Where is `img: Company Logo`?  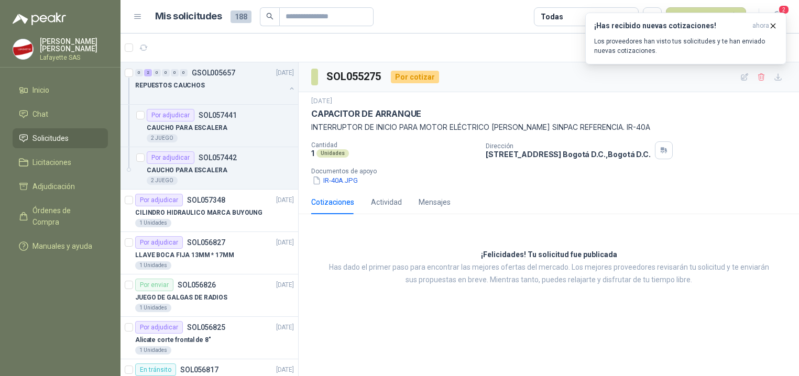 img: Company Logo is located at coordinates (23, 49).